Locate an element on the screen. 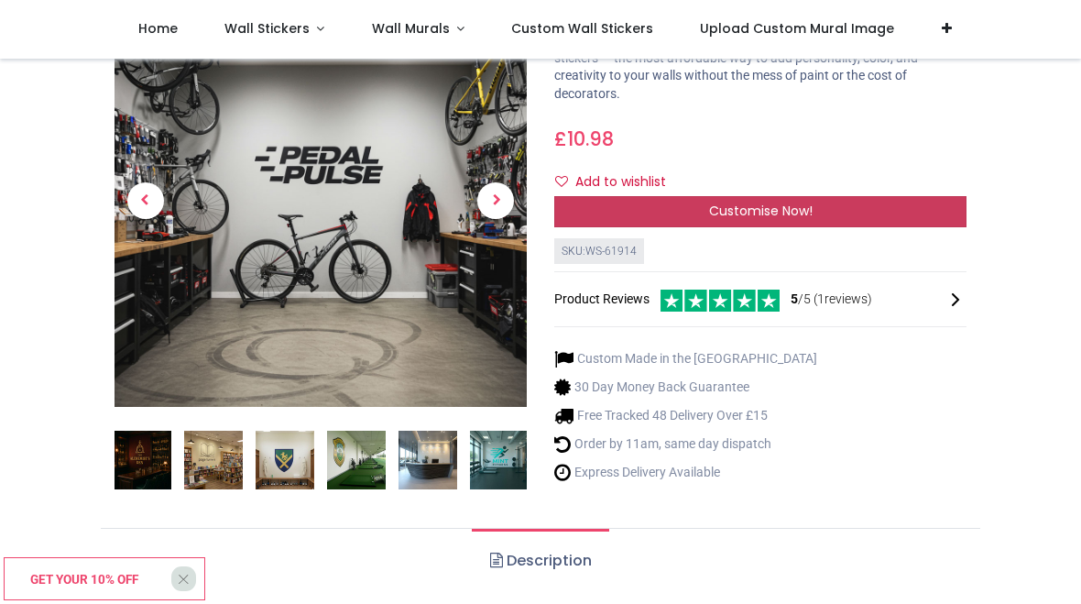 This screenshot has width=1081, height=604. span: Customise Now! is located at coordinates (760, 211).